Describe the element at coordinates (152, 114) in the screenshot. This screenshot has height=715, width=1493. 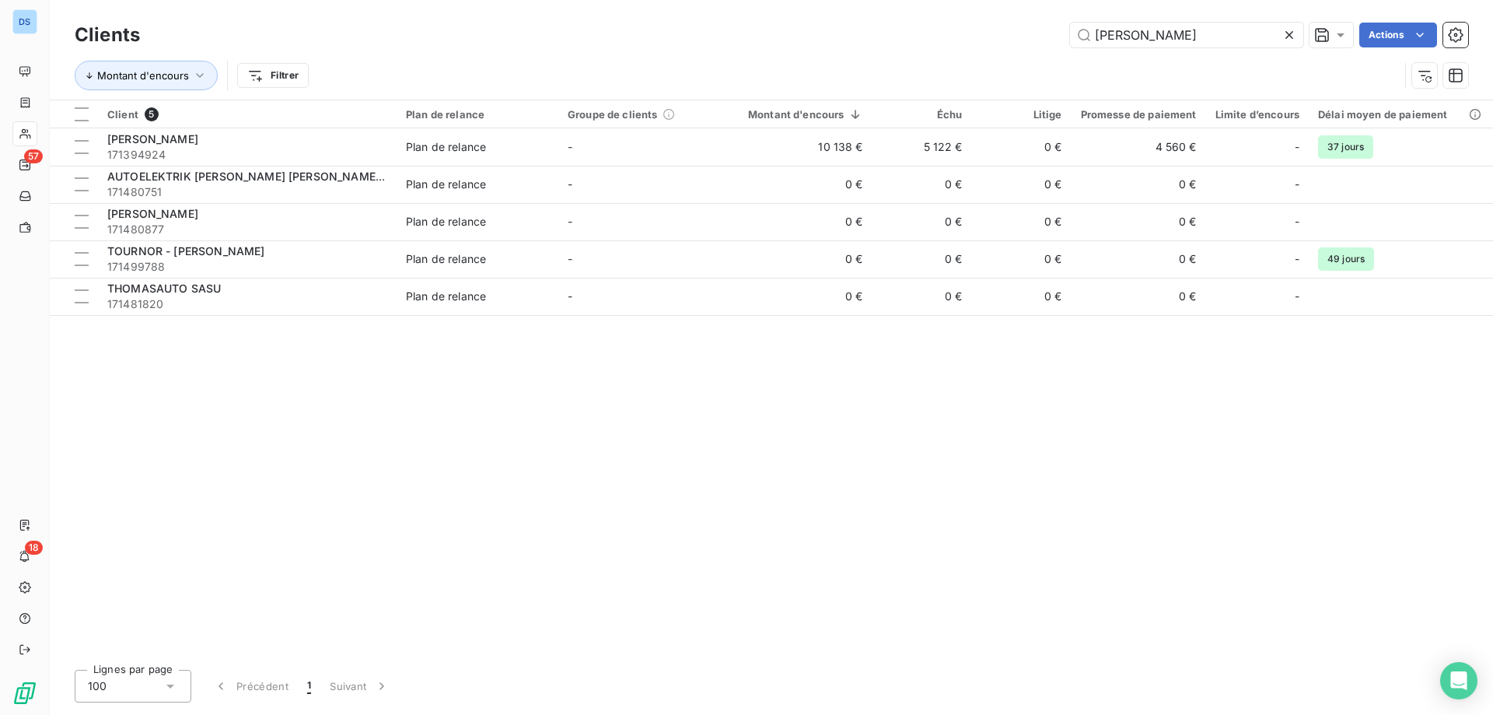
I see `span: 5` at that location.